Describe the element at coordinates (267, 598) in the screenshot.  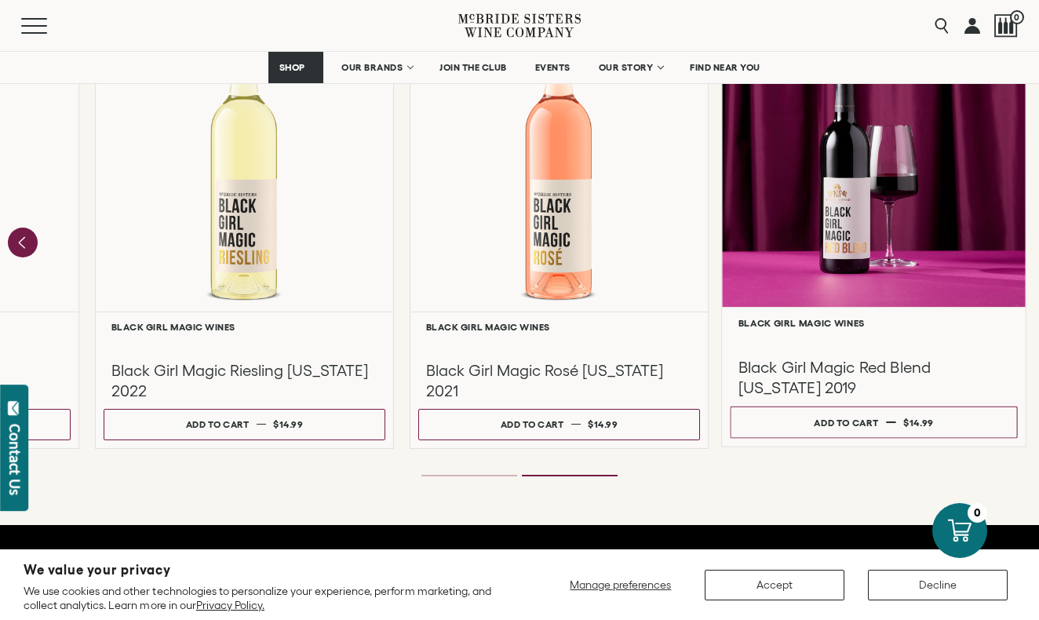
I see `p: We use cookies and other technologies to personalize your experience, perform marketing, and coll...` at that location.